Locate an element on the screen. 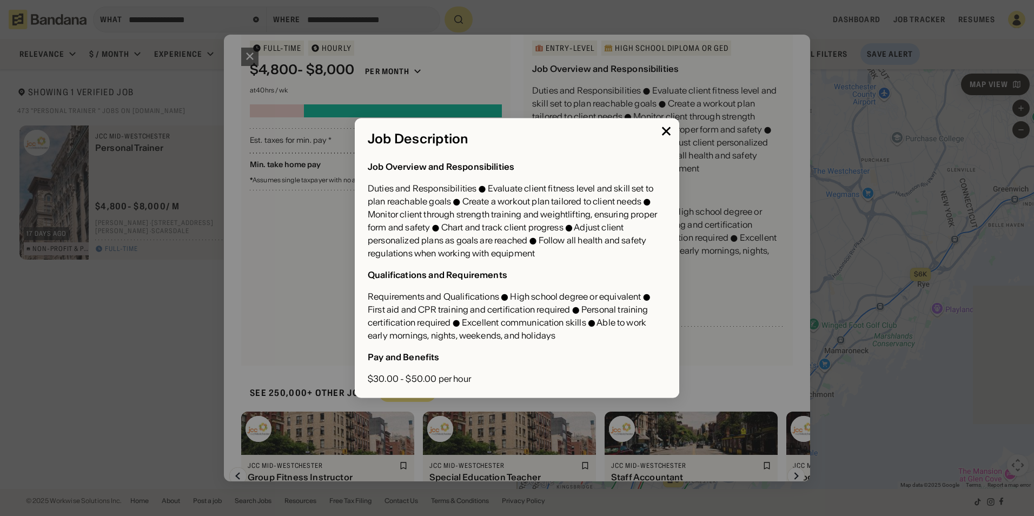 The image size is (1034, 516). div: Requirements and Qualifications ● High school degree or equivalent ● First aid and CPR training a... is located at coordinates (517, 315).